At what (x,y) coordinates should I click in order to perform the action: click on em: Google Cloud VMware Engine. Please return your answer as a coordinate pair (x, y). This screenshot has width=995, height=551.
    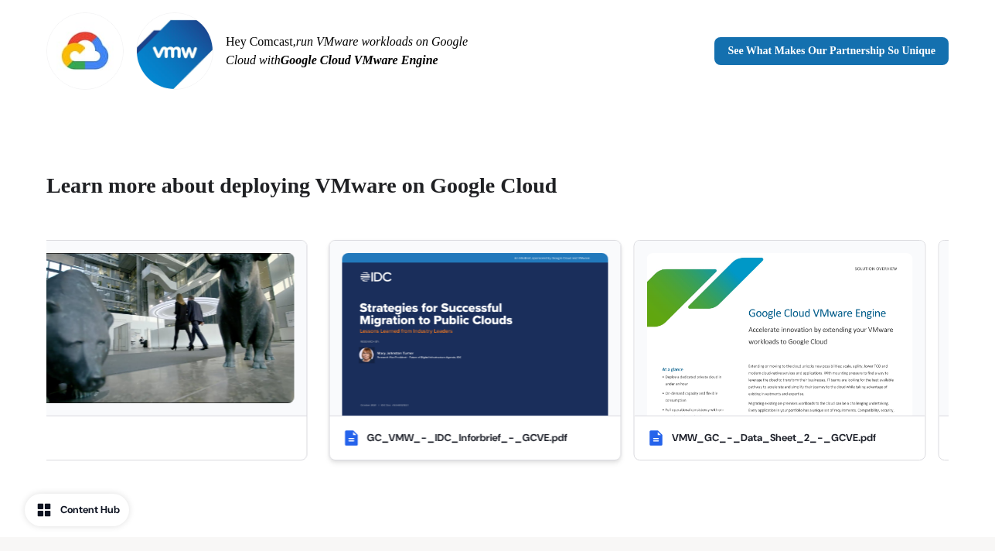
    Looking at the image, I should click on (360, 60).